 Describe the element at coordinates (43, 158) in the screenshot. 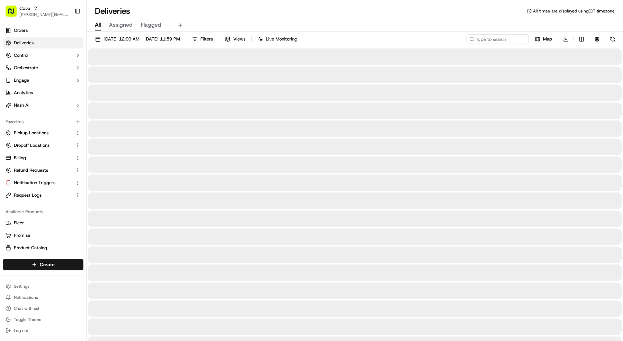

I see `button: Billing` at that location.